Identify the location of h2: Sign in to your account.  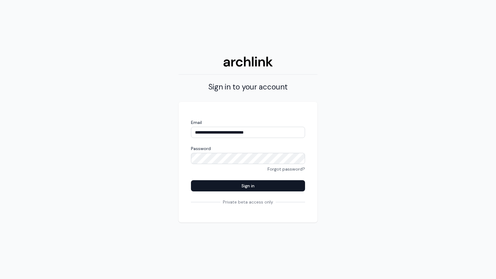
(248, 87).